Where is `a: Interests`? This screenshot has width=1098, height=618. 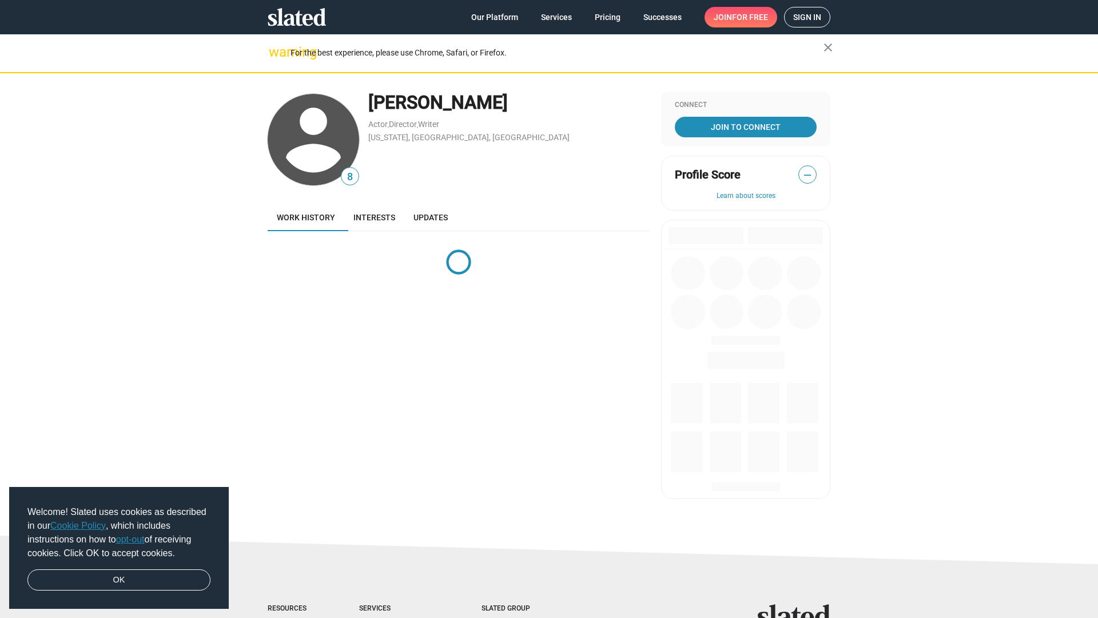
a: Interests is located at coordinates (374, 217).